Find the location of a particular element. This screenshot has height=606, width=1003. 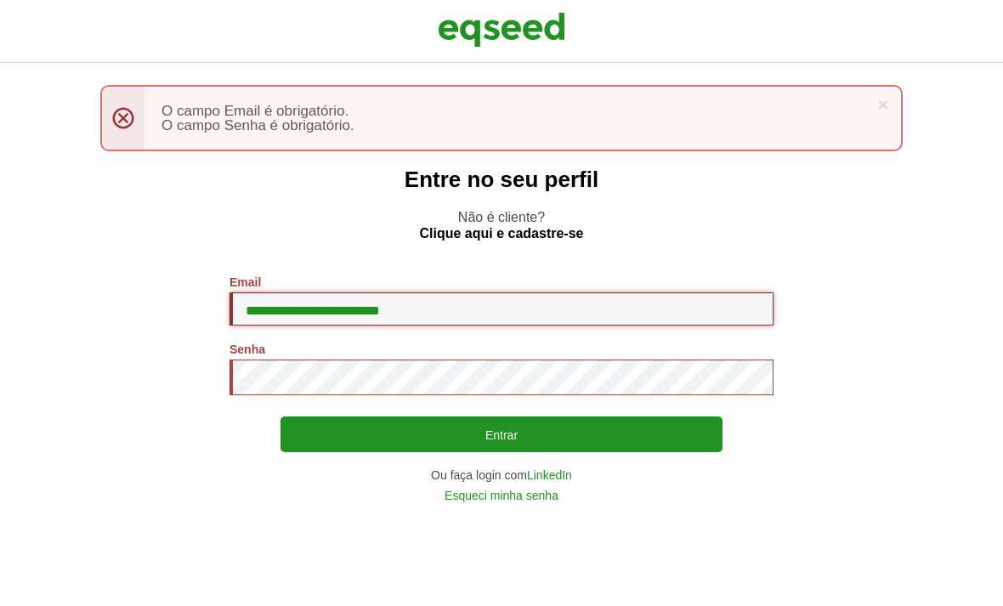

div: Ou faça login com is located at coordinates (501, 475).